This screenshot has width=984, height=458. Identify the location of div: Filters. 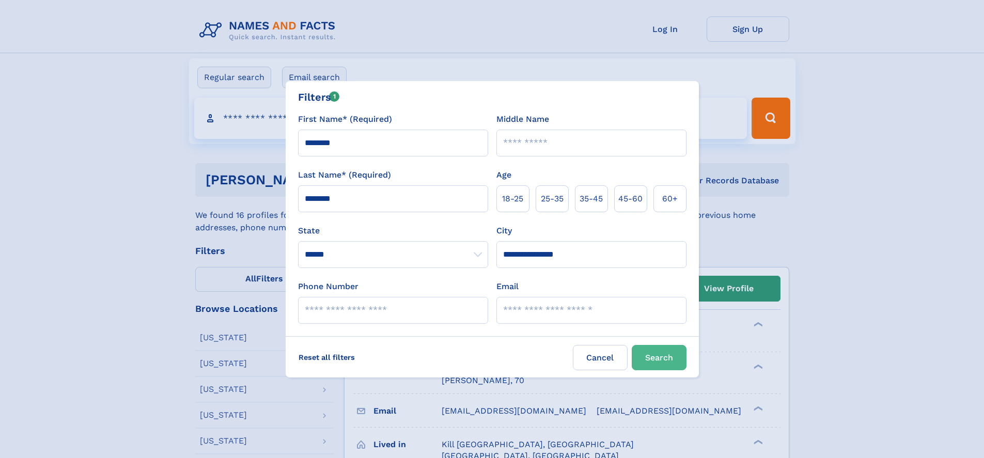
(319, 97).